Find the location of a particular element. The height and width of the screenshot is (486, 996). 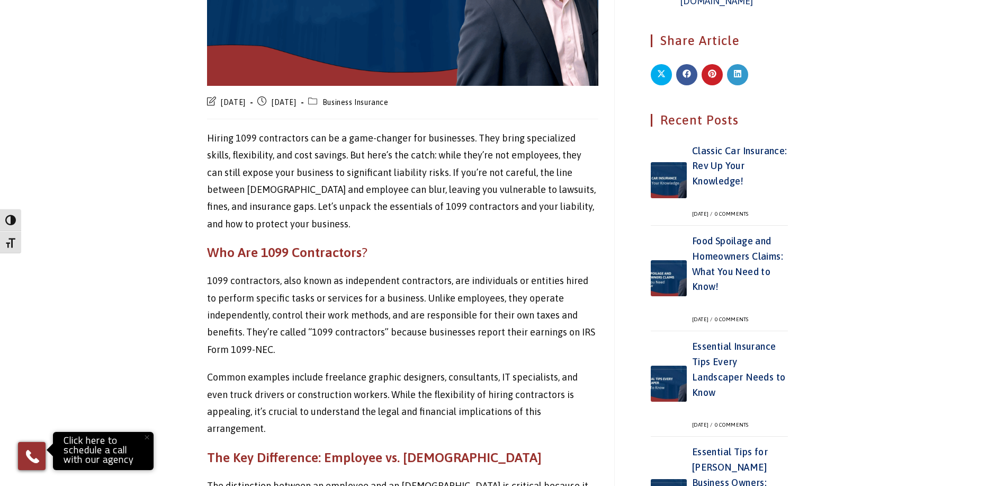

p: Click here to schedule a call with our agency is located at coordinates (103, 451).